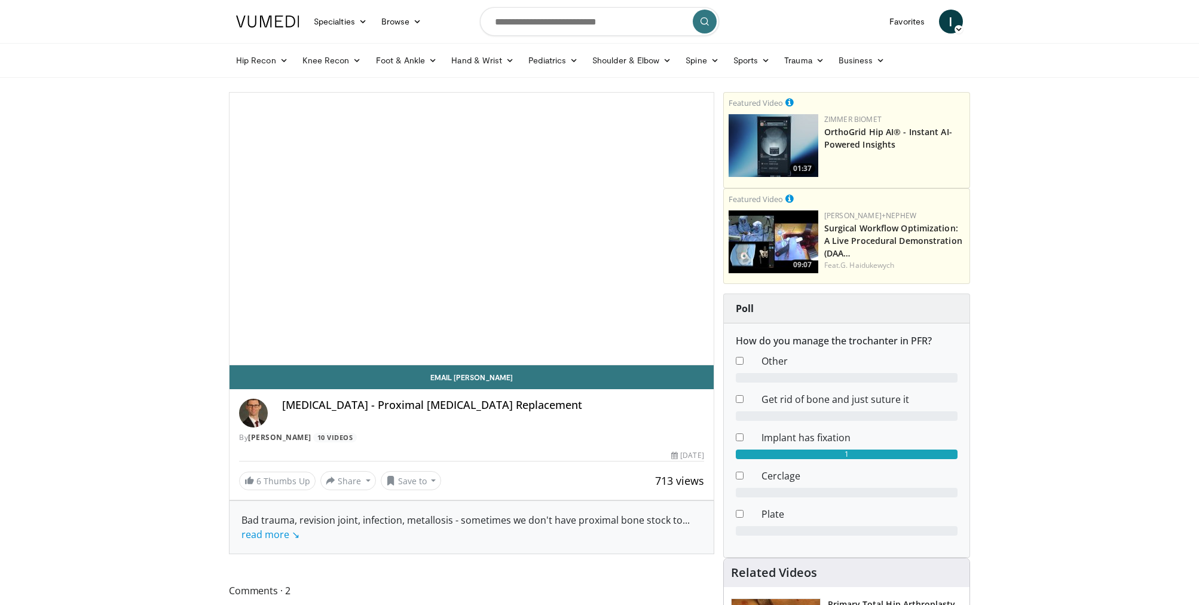  What do you see at coordinates (862, 60) in the screenshot?
I see `a: Business` at bounding box center [862, 60].